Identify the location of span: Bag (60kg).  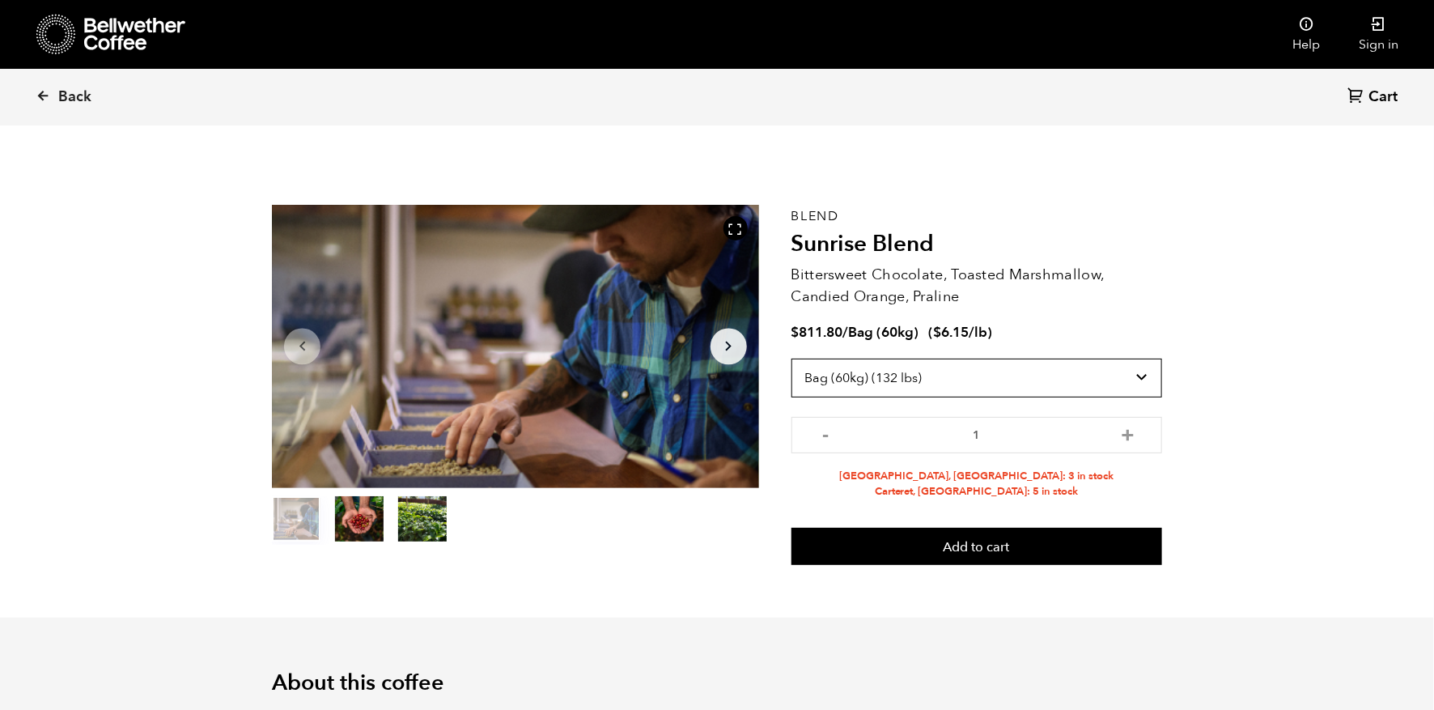
(884, 332).